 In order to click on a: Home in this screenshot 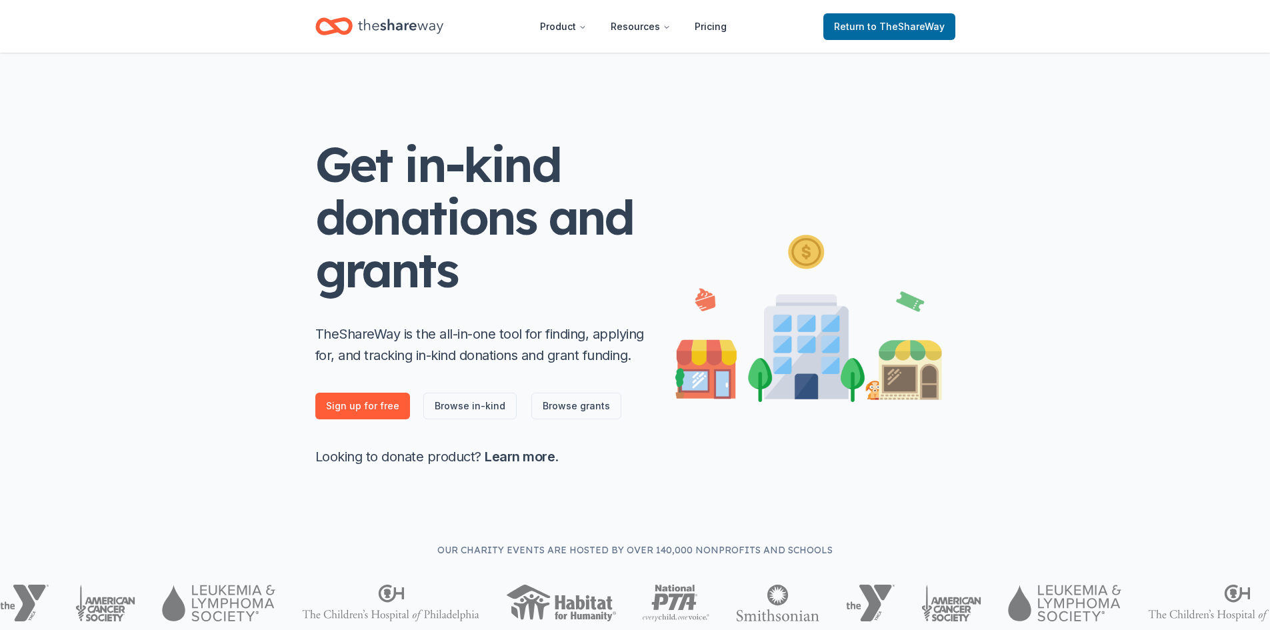, I will do `click(379, 26)`.